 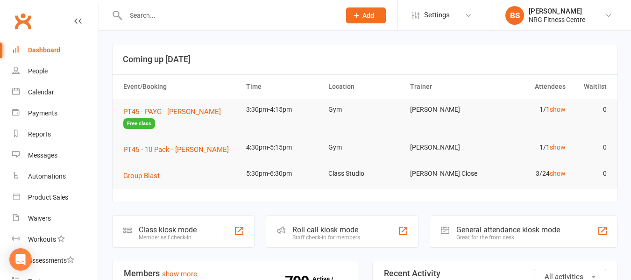 What do you see at coordinates (365, 86) in the screenshot?
I see `th: Location` at bounding box center [365, 86].